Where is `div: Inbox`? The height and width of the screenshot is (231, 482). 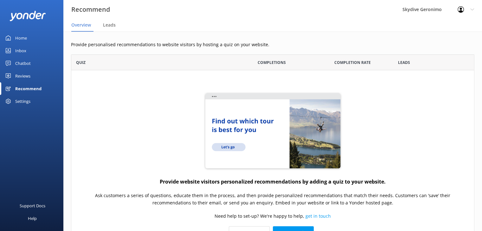
div: Inbox is located at coordinates (21, 51).